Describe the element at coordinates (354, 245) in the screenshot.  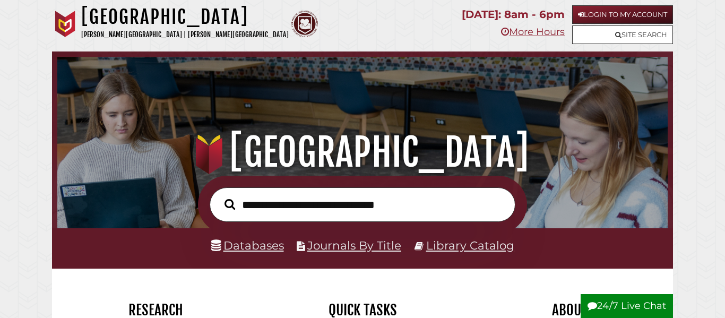
I see `a: Journals By Title` at that location.